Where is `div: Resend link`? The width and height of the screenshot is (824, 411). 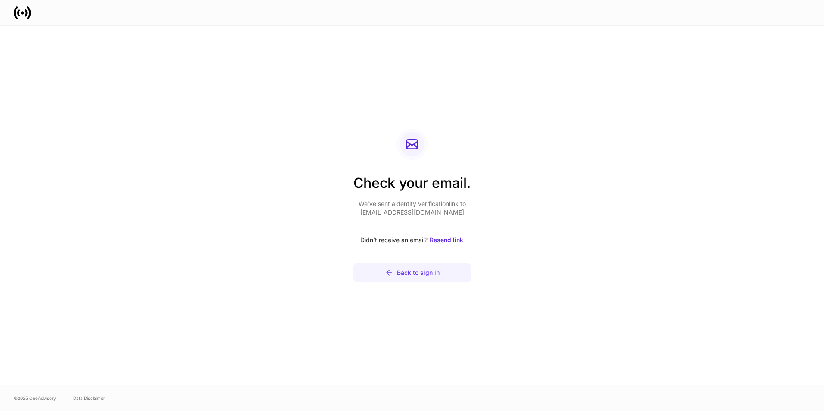 div: Resend link is located at coordinates (446, 240).